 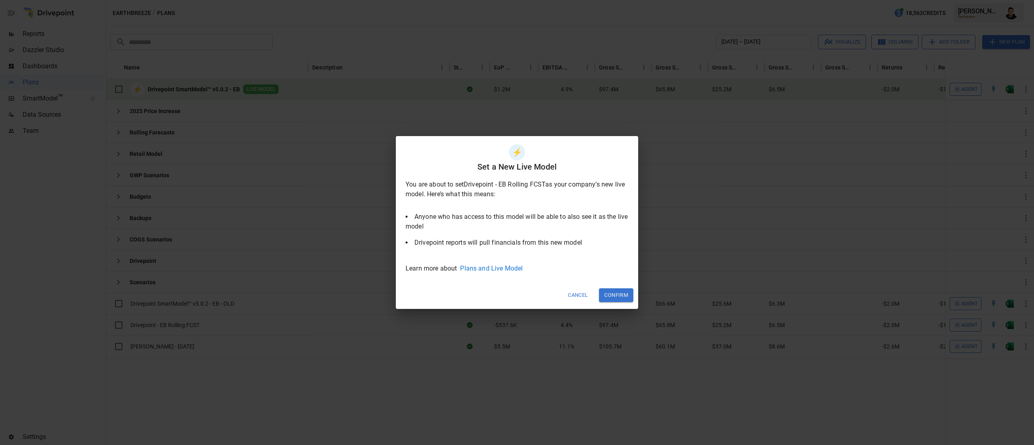 What do you see at coordinates (517, 222) in the screenshot?
I see `li: Anyone who has access to this model will be able to also see it as the live model` at bounding box center [517, 222].